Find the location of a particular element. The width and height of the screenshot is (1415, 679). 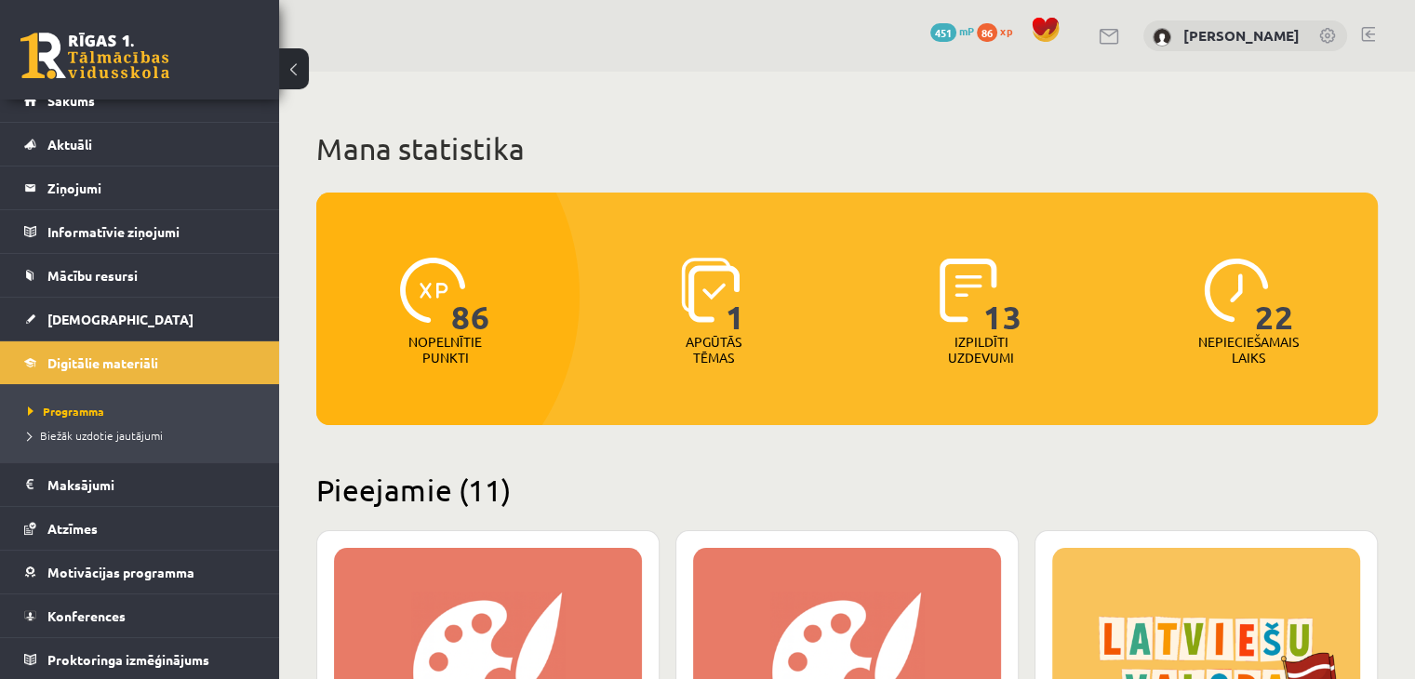

legend: Informatīvie ziņojumi is located at coordinates (152, 232).